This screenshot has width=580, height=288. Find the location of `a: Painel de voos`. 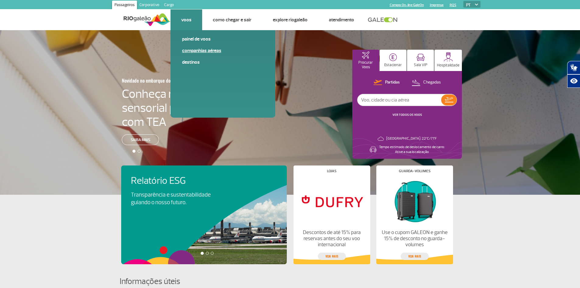

a: Painel de voos is located at coordinates (223, 39).